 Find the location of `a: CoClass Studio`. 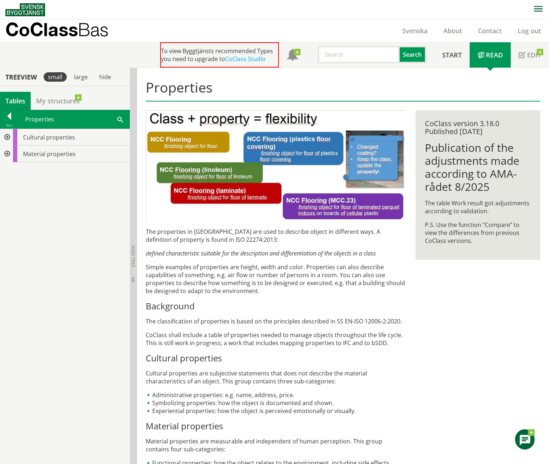

a: CoClass Studio is located at coordinates (245, 59).